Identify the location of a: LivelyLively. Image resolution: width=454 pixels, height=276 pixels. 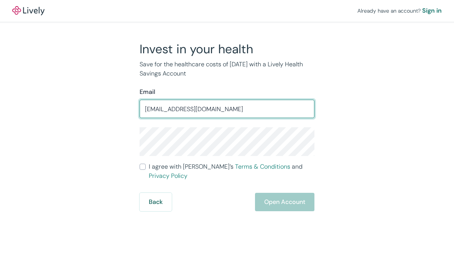
(28, 11).